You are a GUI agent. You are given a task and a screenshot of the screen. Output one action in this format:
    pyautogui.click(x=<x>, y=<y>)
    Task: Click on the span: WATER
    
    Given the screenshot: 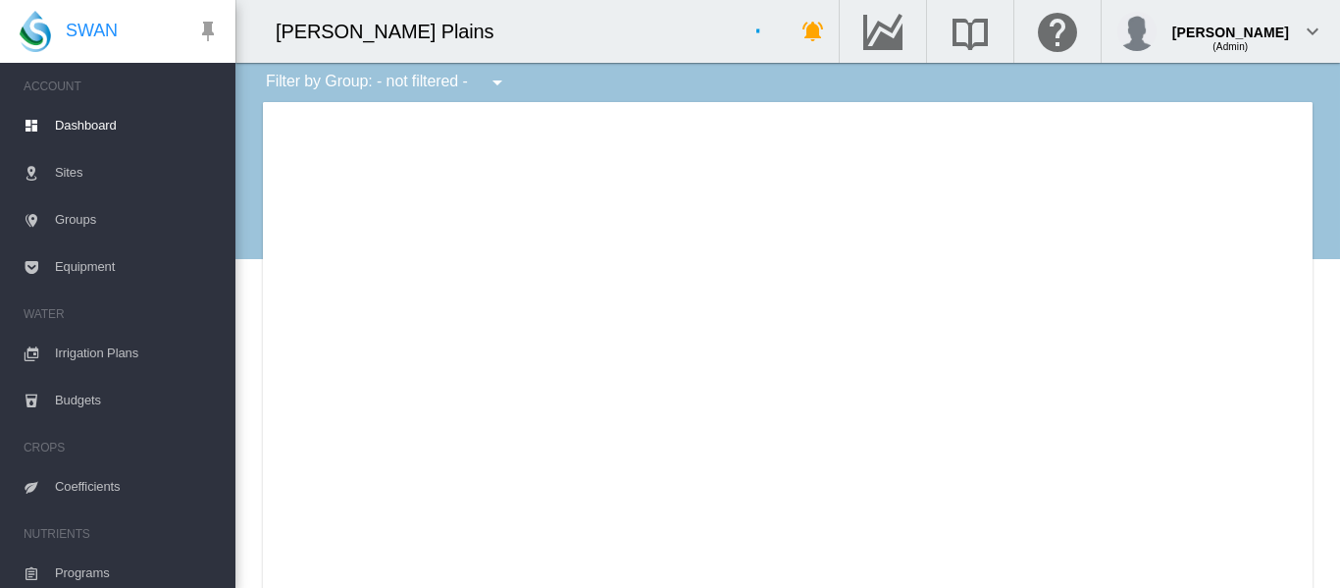 What is the action you would take?
    pyautogui.click(x=122, y=314)
    